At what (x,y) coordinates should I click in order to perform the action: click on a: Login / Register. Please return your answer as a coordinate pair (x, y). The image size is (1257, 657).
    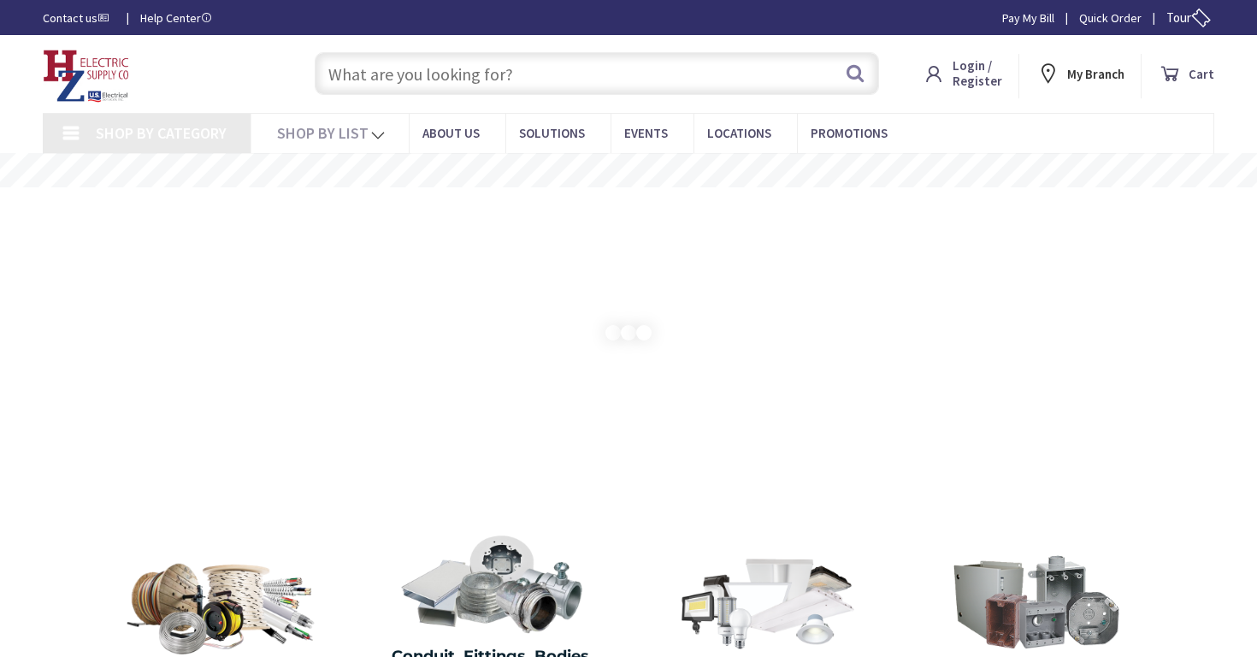
    Looking at the image, I should click on (962, 74).